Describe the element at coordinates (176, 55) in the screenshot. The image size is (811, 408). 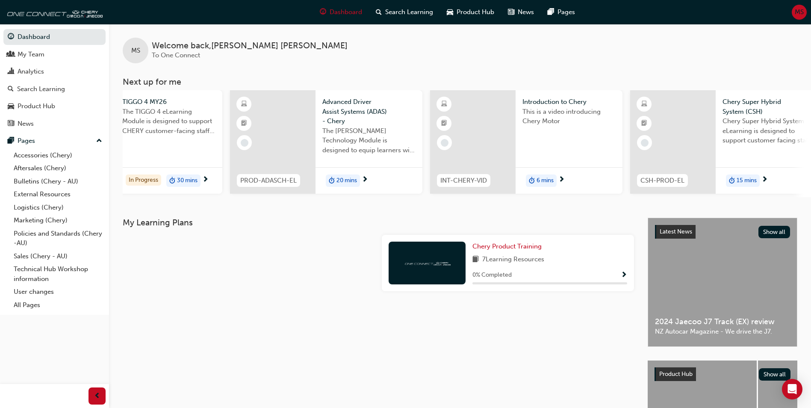
I see `span: To One Connect` at that location.